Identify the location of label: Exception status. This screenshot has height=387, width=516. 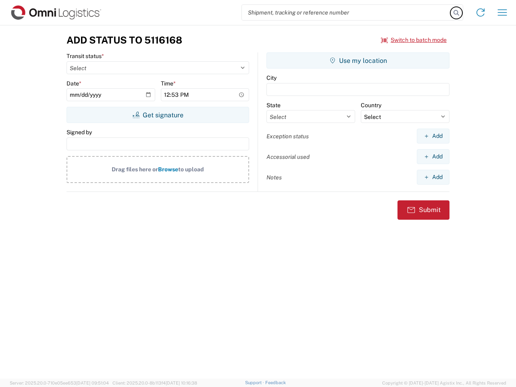
(287, 136).